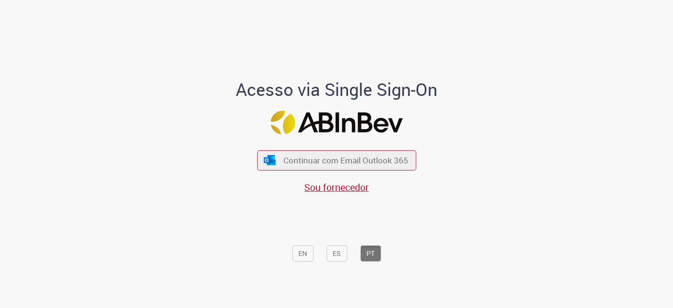 Image resolution: width=673 pixels, height=308 pixels. What do you see at coordinates (336, 90) in the screenshot?
I see `h1: Acesso via Single Sign-On` at bounding box center [336, 90].